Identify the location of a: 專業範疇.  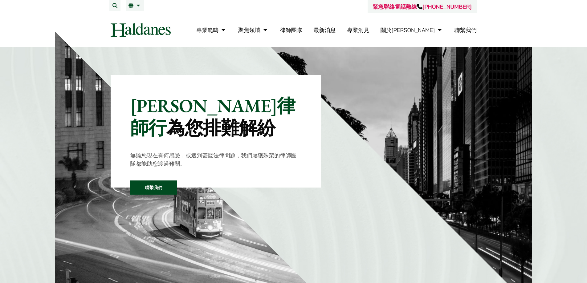
(211, 30).